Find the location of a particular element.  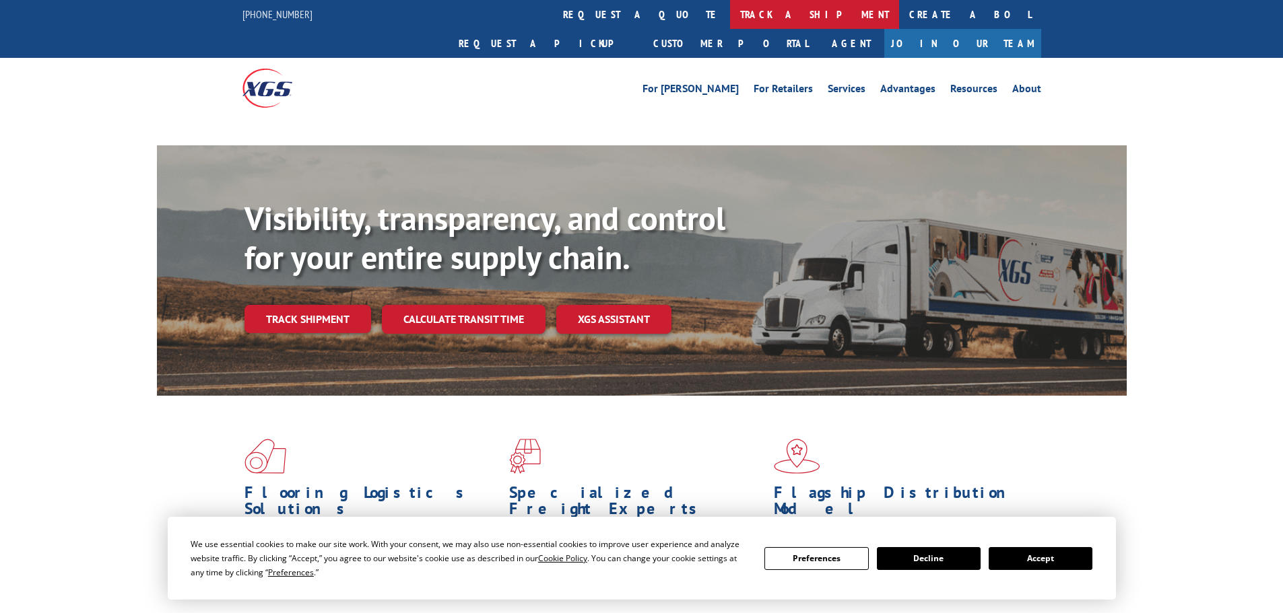

img: xgs-icon-total-supply-chain-intelligence-red is located at coordinates (265, 456).